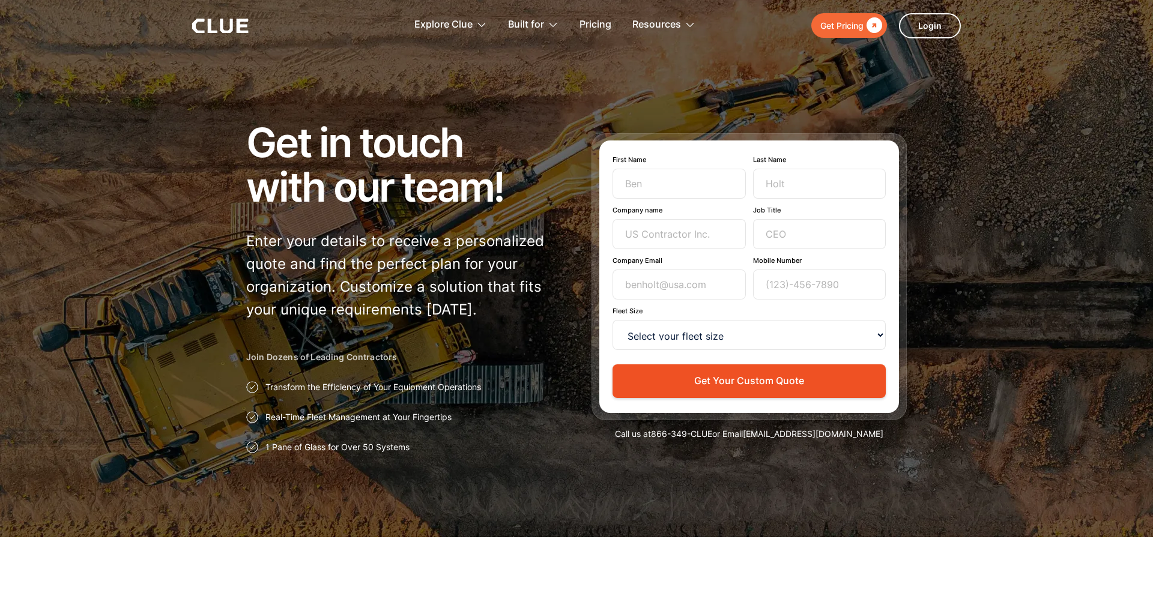 The width and height of the screenshot is (1153, 596). What do you see at coordinates (749, 381) in the screenshot?
I see `button: Get Your Custom Quote` at bounding box center [749, 381].